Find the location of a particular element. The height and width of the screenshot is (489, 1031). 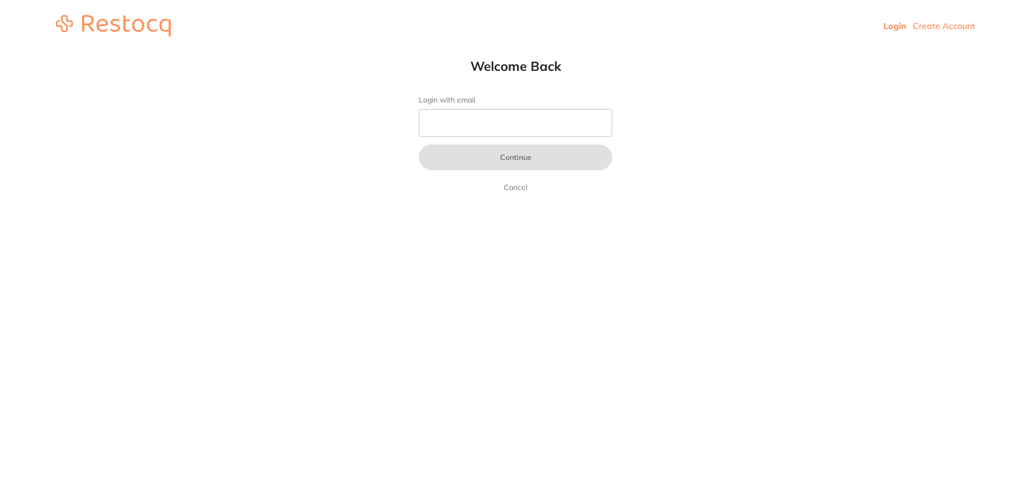

label: Login with email is located at coordinates (515, 100).